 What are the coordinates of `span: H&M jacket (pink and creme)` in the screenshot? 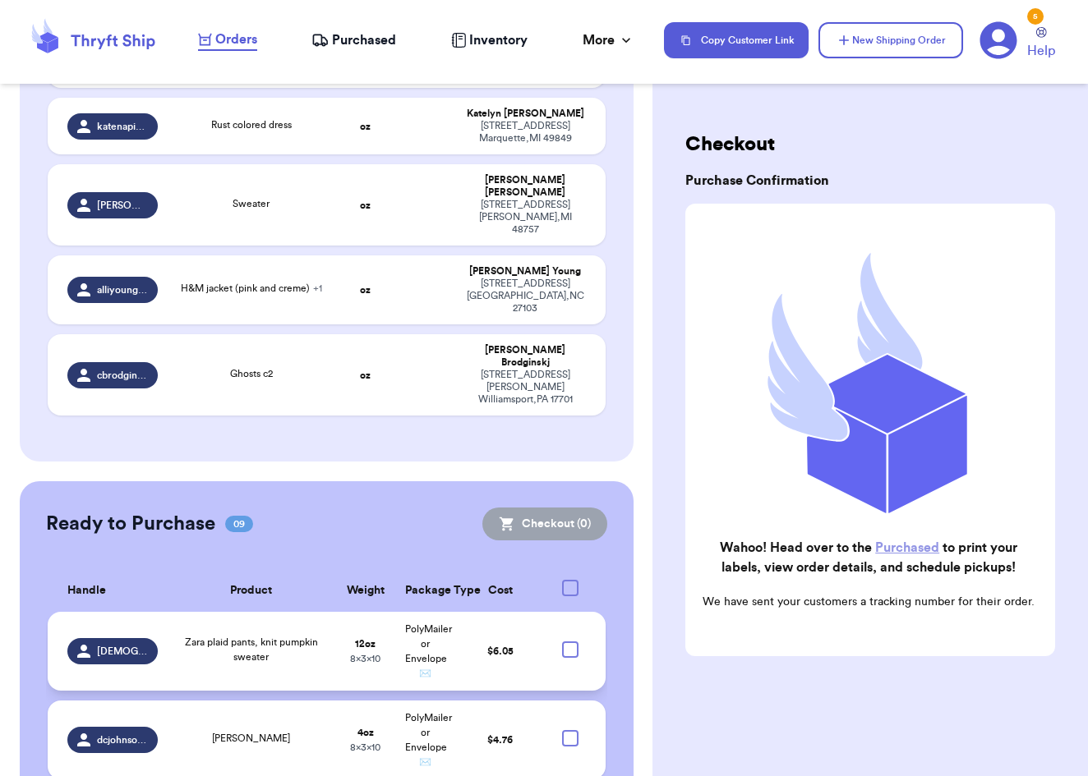 It's located at (251, 288).